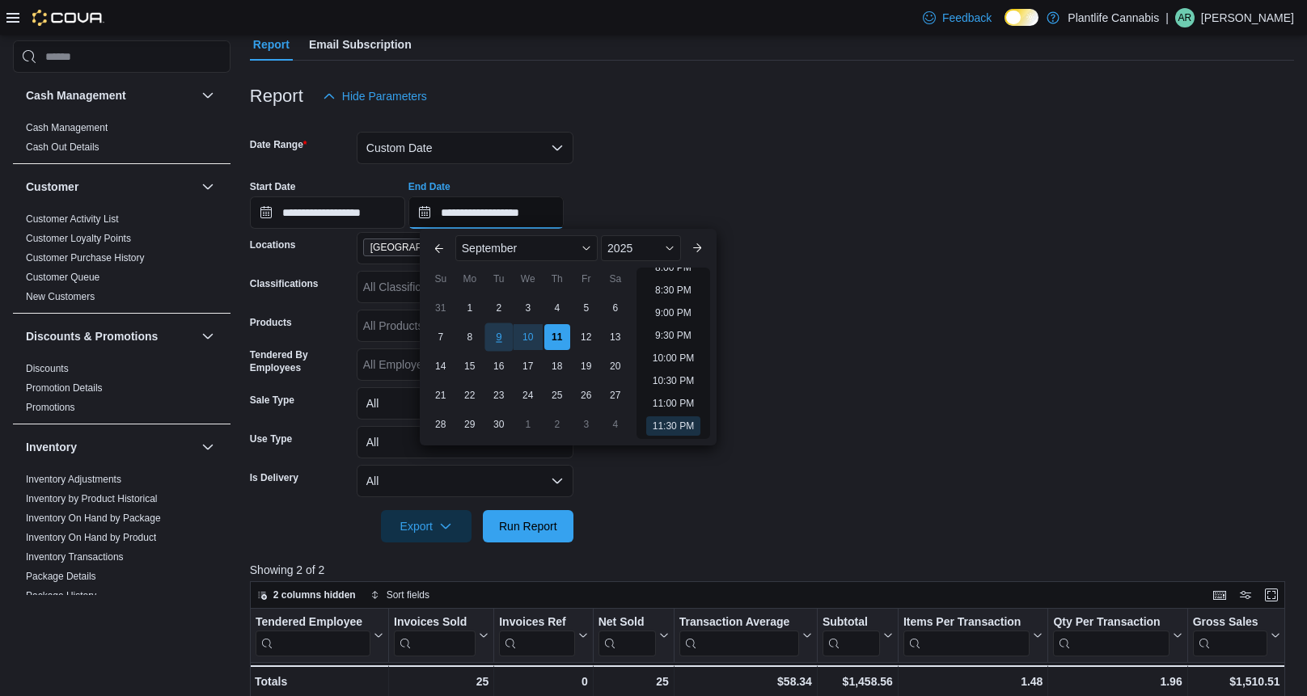  Describe the element at coordinates (384, 96) in the screenshot. I see `span: Hide Parameters` at that location.